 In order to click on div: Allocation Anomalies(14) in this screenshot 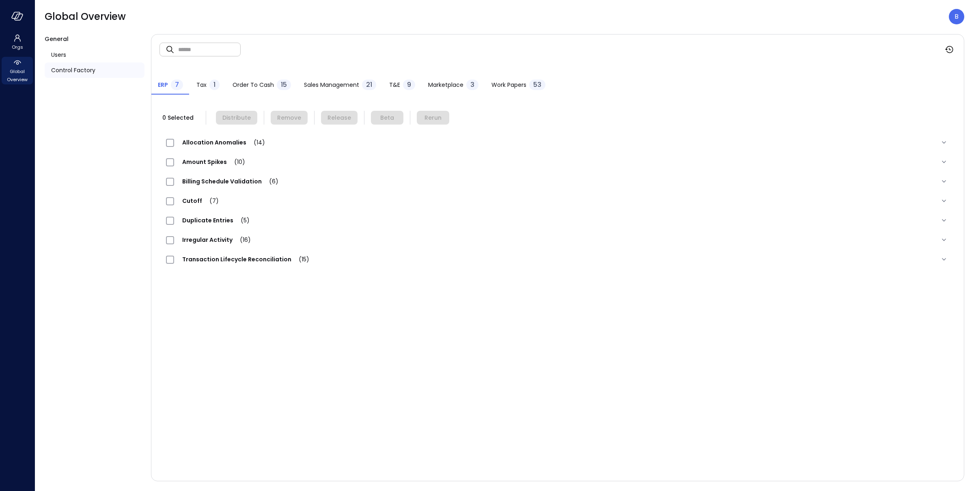, I will do `click(558, 142)`.